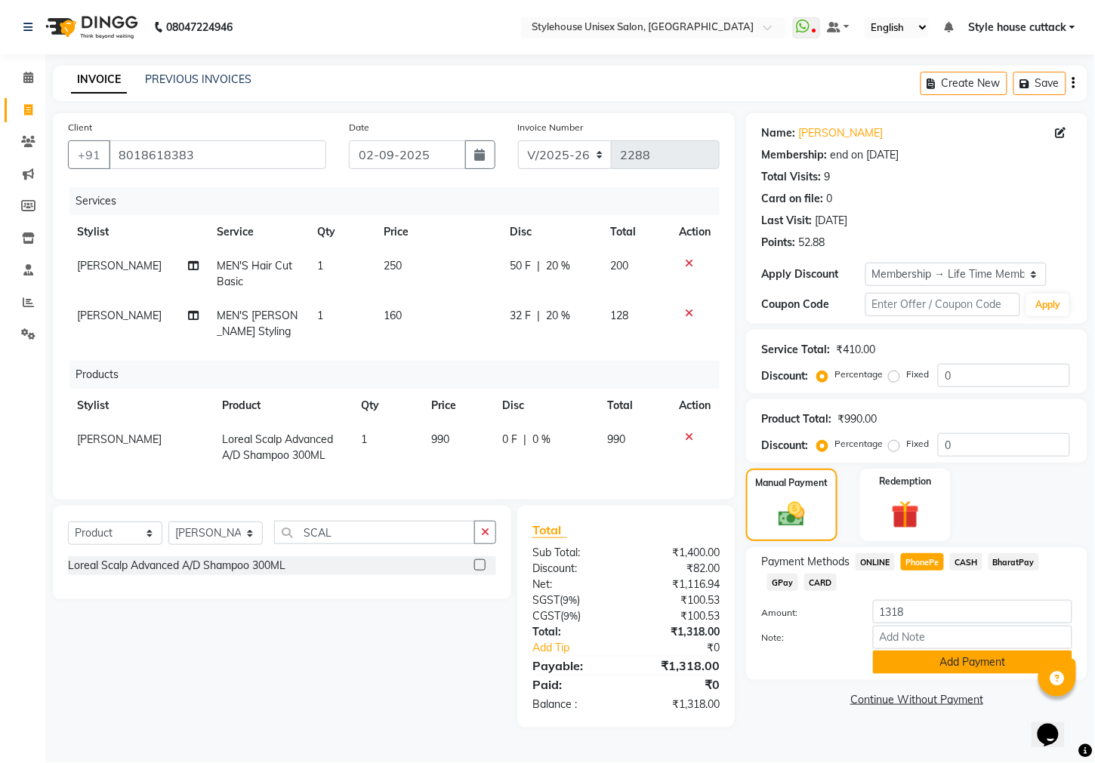 The height and width of the screenshot is (763, 1095). I want to click on input: Search by Name/Mobile/Email/Code, so click(217, 155).